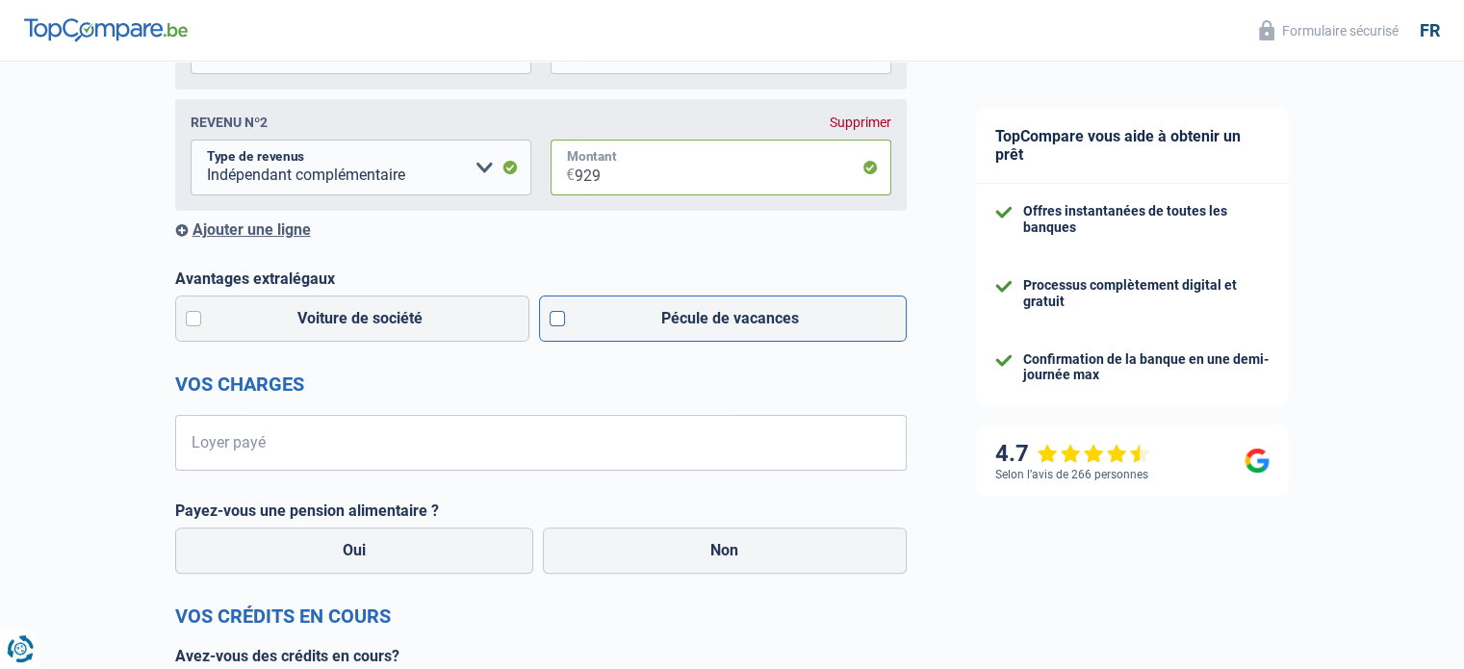 The width and height of the screenshot is (1464, 669). Describe the element at coordinates (541, 384) in the screenshot. I see `h2: Vos charges` at that location.